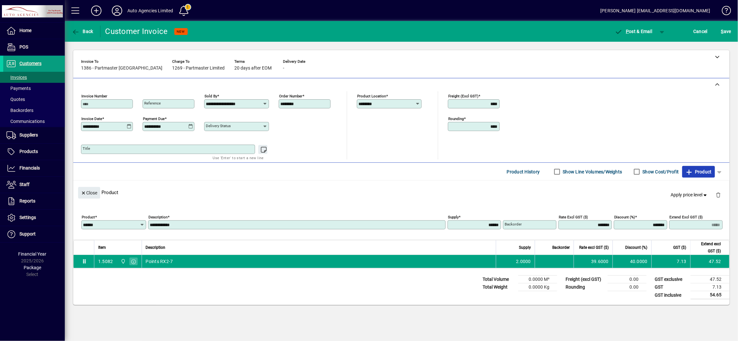 The width and height of the screenshot is (738, 341). Describe the element at coordinates (92, 119) in the screenshot. I see `mat-label: Invoice date` at that location.